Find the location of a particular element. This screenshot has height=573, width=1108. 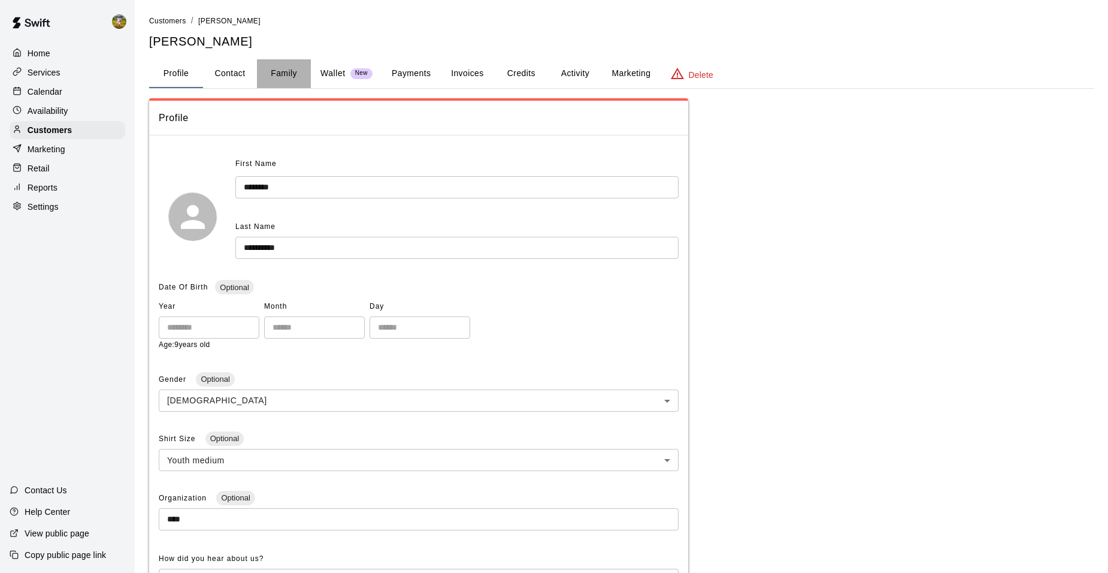

span: New is located at coordinates (361, 73).